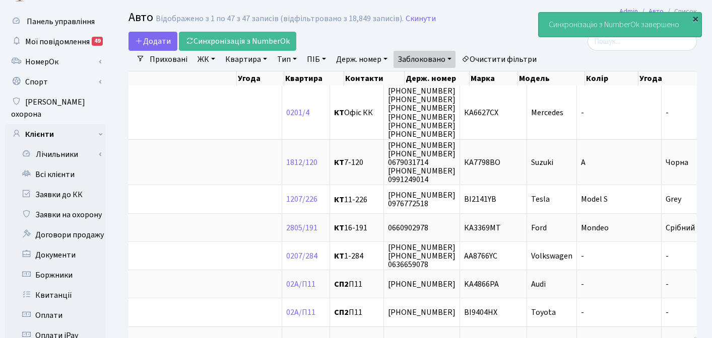 The image size is (712, 338). Describe the element at coordinates (551, 256) in the screenshot. I see `span: Volkswagen` at that location.